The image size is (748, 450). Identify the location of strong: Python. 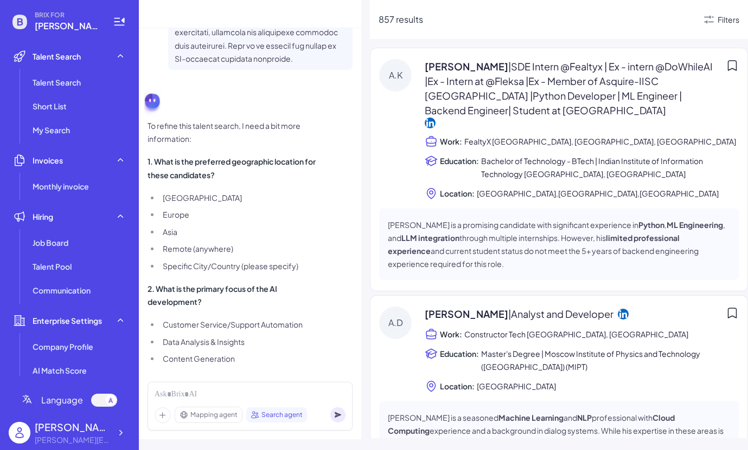
(651, 225).